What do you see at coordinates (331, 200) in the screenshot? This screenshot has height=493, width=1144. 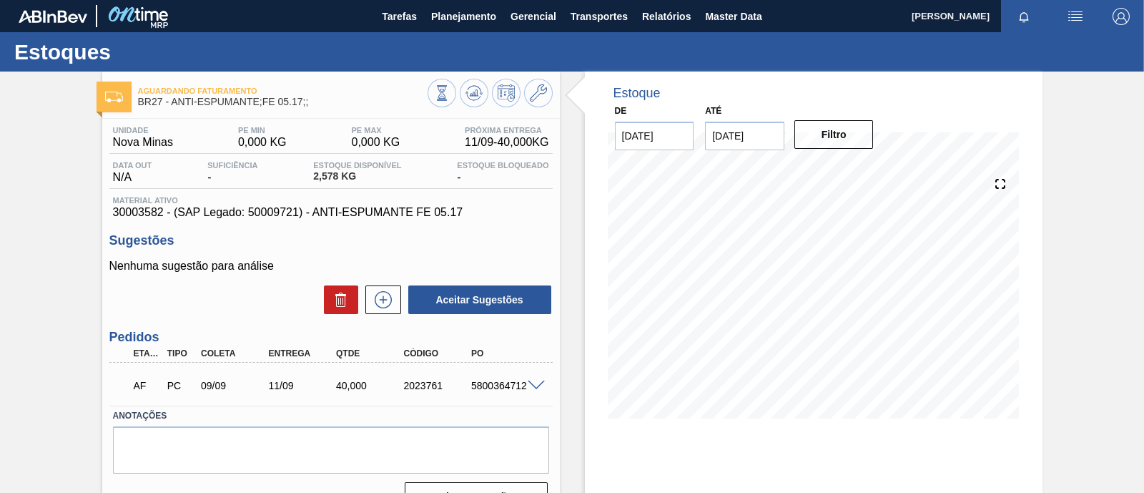 I see `span: Material ativo` at bounding box center [331, 200].